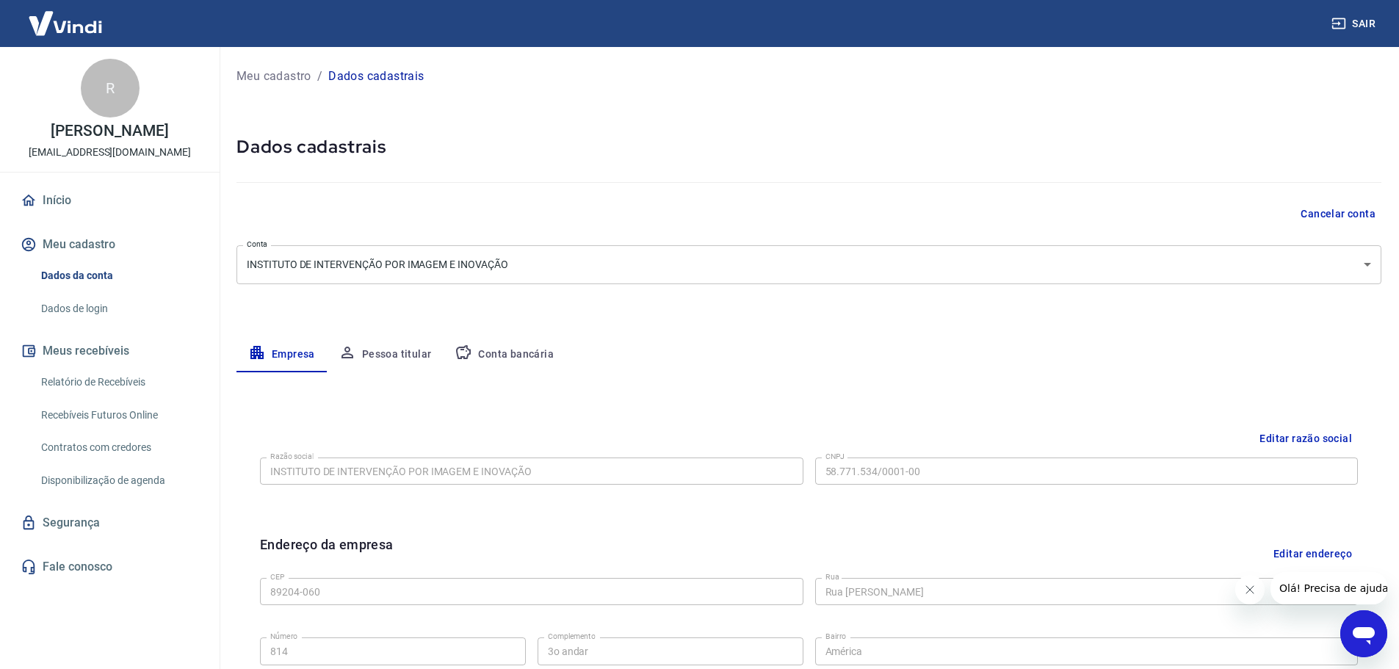 The width and height of the screenshot is (1399, 669). What do you see at coordinates (109, 245) in the screenshot?
I see `button: Meu cadastro` at bounding box center [109, 245].